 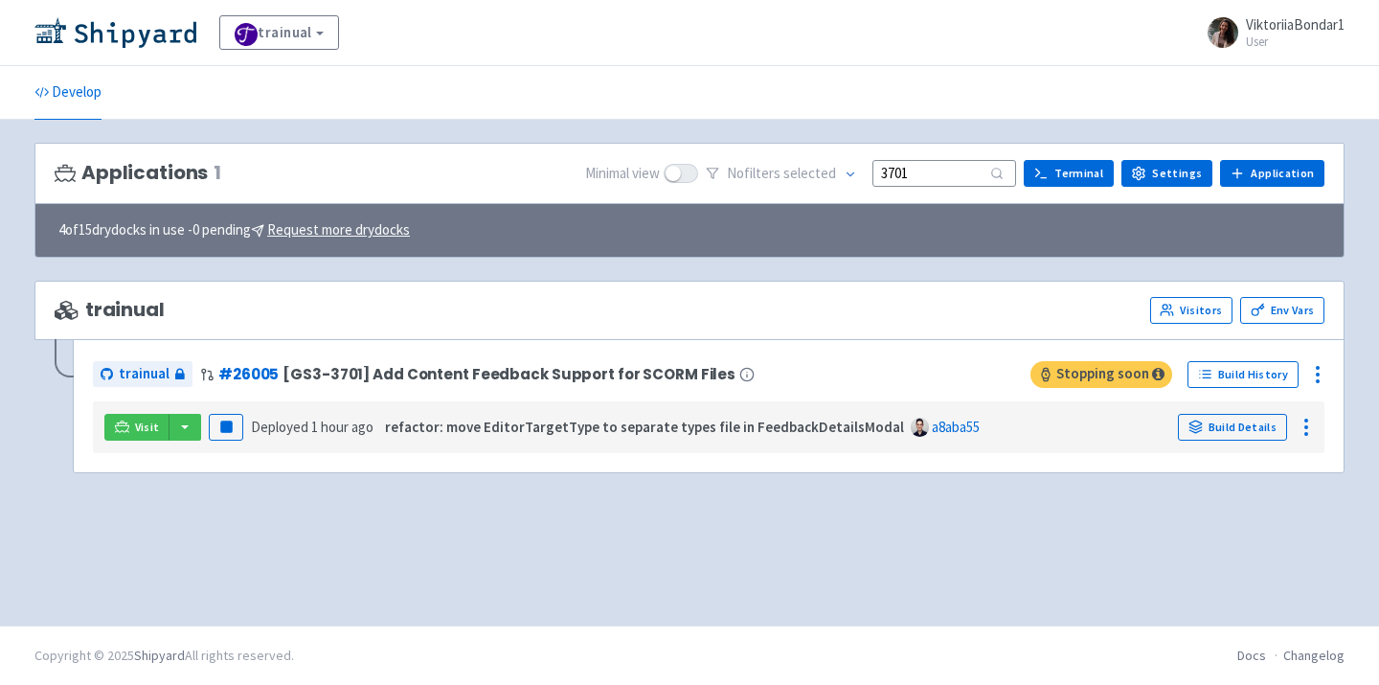 What do you see at coordinates (1069, 173) in the screenshot?
I see `a: Terminal` at bounding box center [1069, 173].